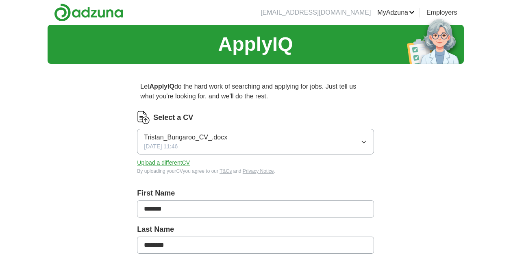 The height and width of the screenshot is (274, 511). Describe the element at coordinates (89, 12) in the screenshot. I see `img: Adzuna logo` at that location.